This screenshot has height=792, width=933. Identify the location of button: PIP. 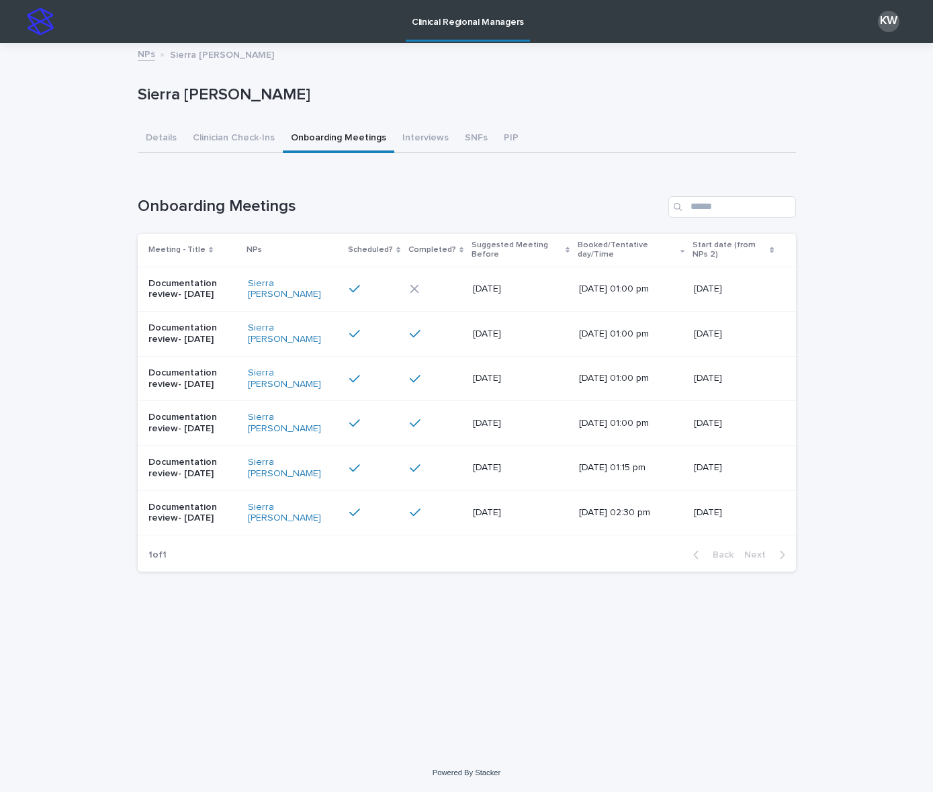
(511, 139).